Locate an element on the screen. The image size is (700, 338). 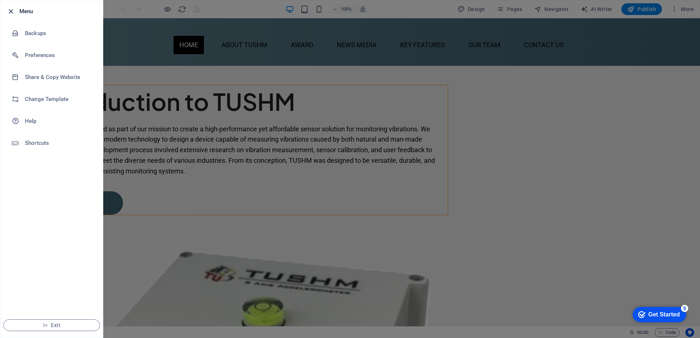
div: 5 is located at coordinates (58, 5).